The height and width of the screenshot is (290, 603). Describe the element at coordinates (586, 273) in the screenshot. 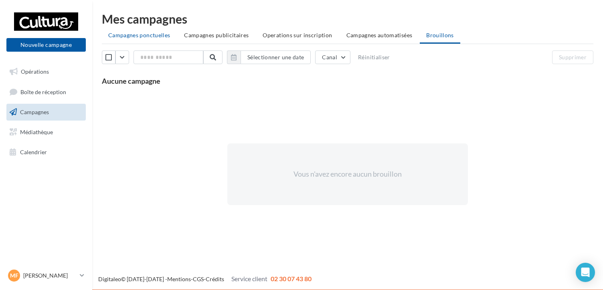

I see `div: Open Intercom Messenger` at that location.